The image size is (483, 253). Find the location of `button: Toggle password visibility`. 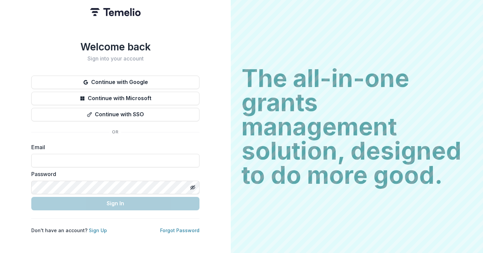

button: Toggle password visibility is located at coordinates (193, 188).